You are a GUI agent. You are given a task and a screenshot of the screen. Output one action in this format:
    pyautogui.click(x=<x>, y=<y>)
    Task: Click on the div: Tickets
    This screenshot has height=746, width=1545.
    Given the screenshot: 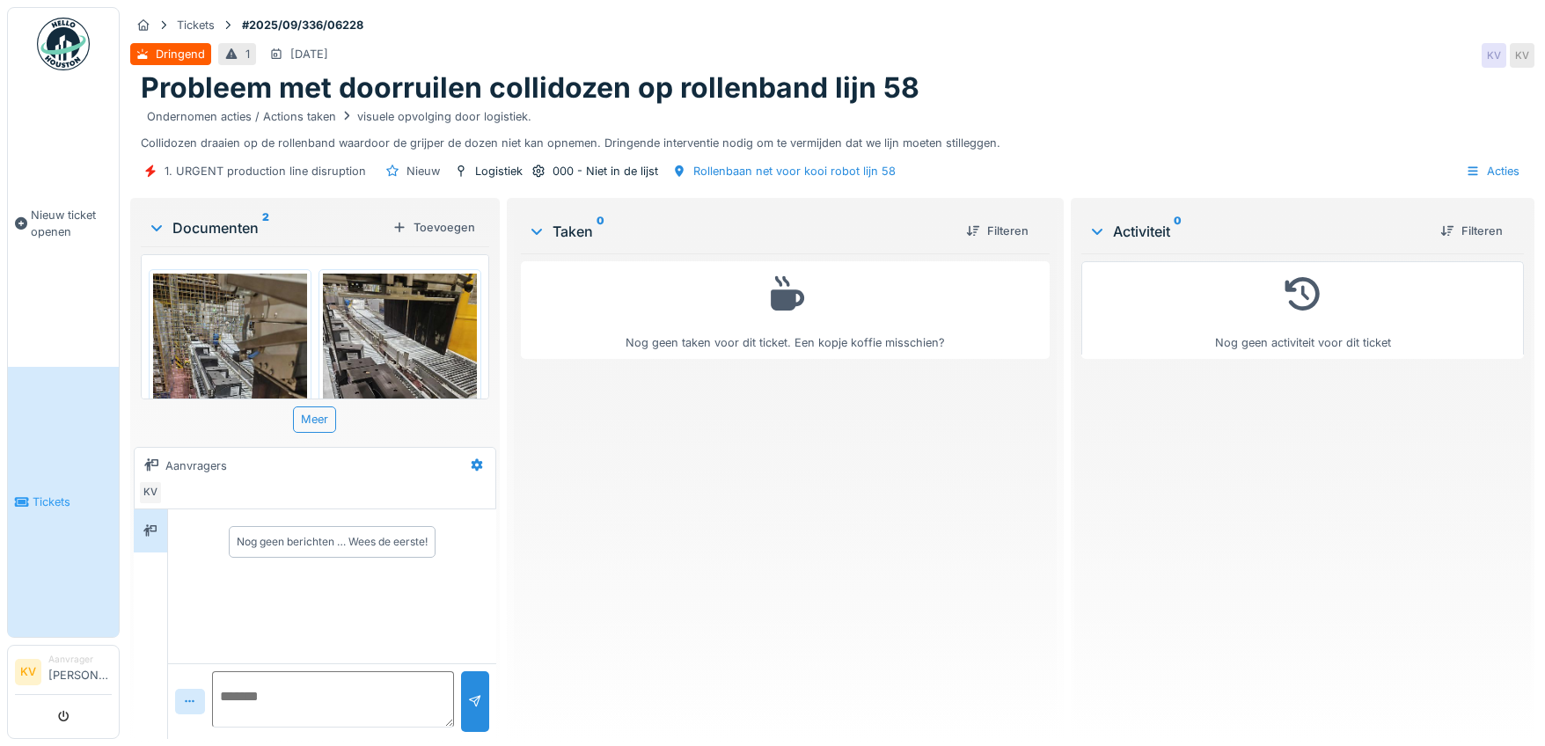 What is the action you would take?
    pyautogui.click(x=195, y=25)
    